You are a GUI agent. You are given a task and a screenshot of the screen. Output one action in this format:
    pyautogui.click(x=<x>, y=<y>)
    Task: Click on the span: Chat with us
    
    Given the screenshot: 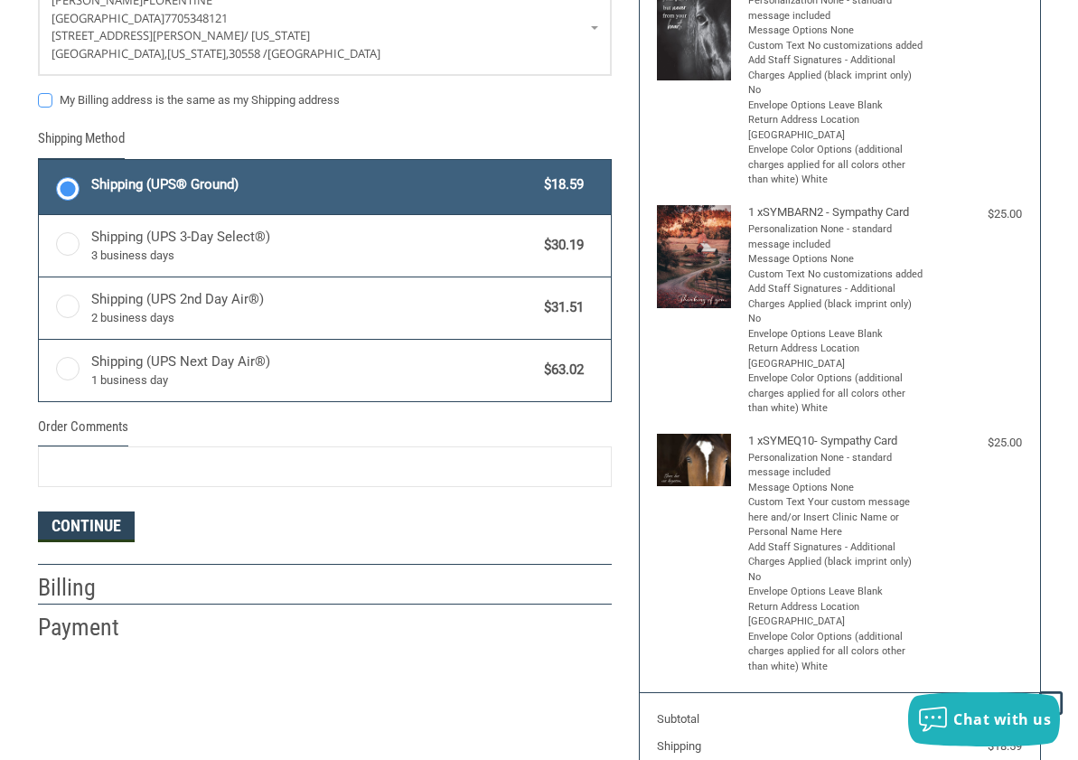 What is the action you would take?
    pyautogui.click(x=1002, y=720)
    